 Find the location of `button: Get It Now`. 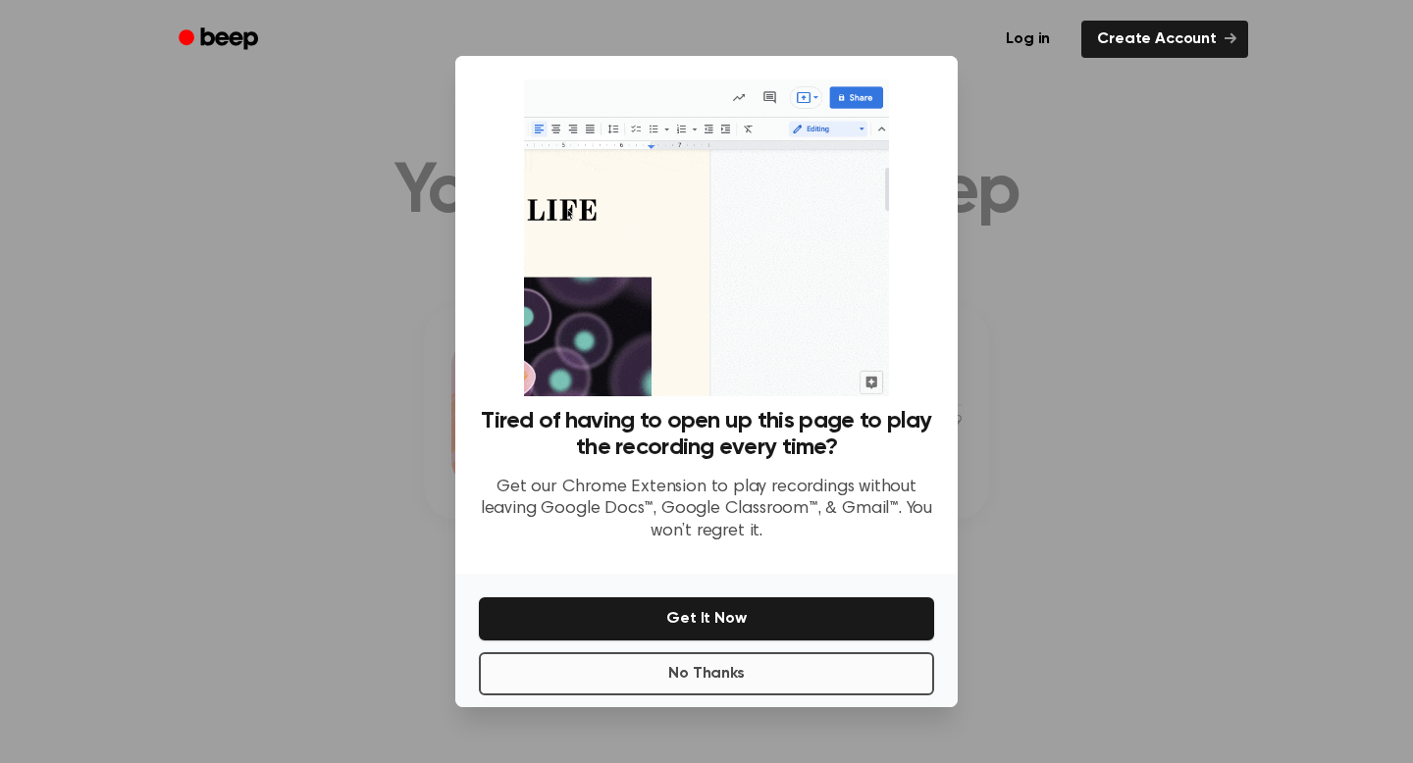

button: Get It Now is located at coordinates (707, 619).